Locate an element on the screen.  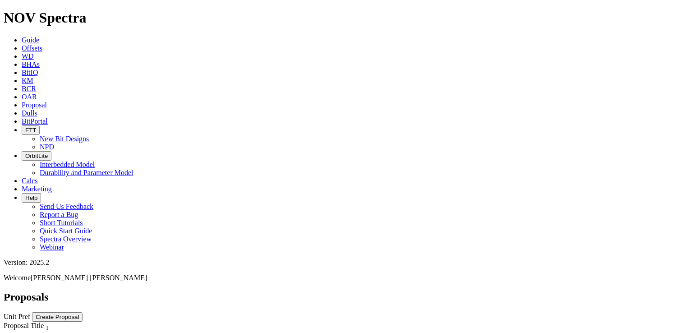
span: Sort None is located at coordinates (47, 325).